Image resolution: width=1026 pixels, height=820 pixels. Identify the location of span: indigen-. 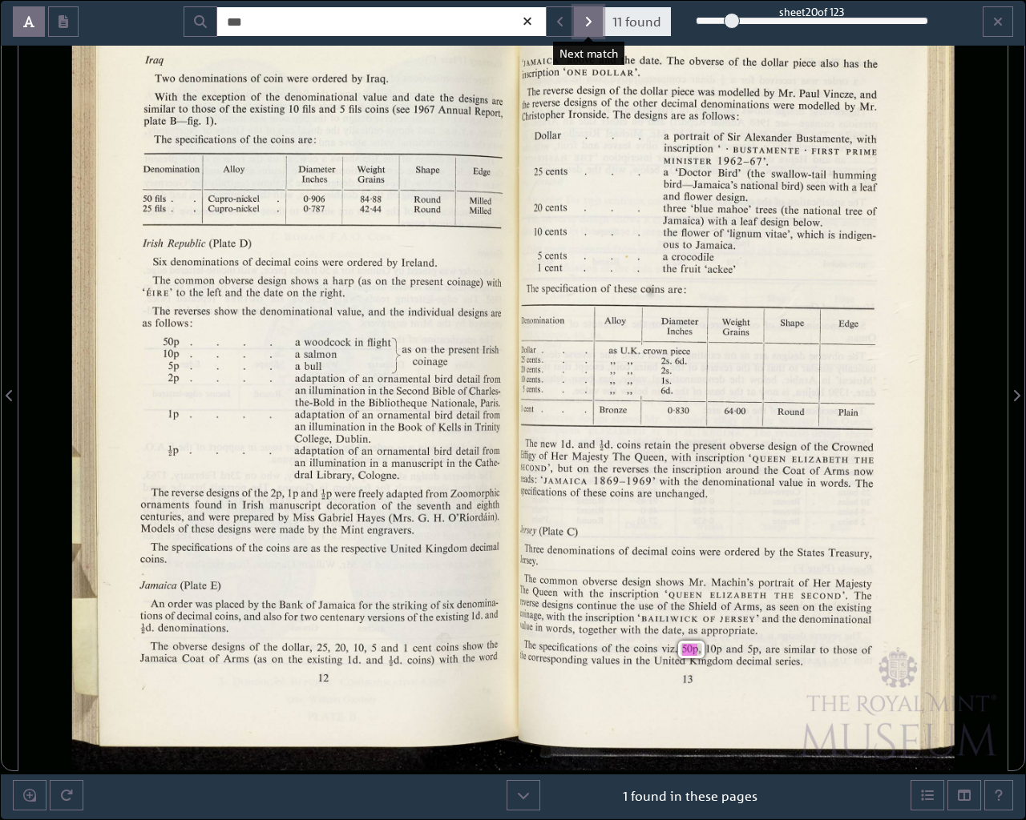
(856, 235).